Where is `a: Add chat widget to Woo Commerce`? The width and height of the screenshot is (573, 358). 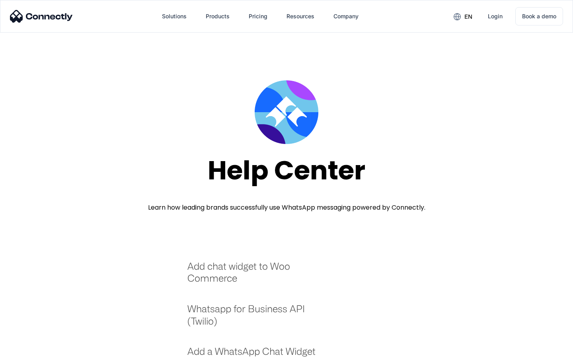 a: Add chat widget to Woo Commerce is located at coordinates (256, 276).